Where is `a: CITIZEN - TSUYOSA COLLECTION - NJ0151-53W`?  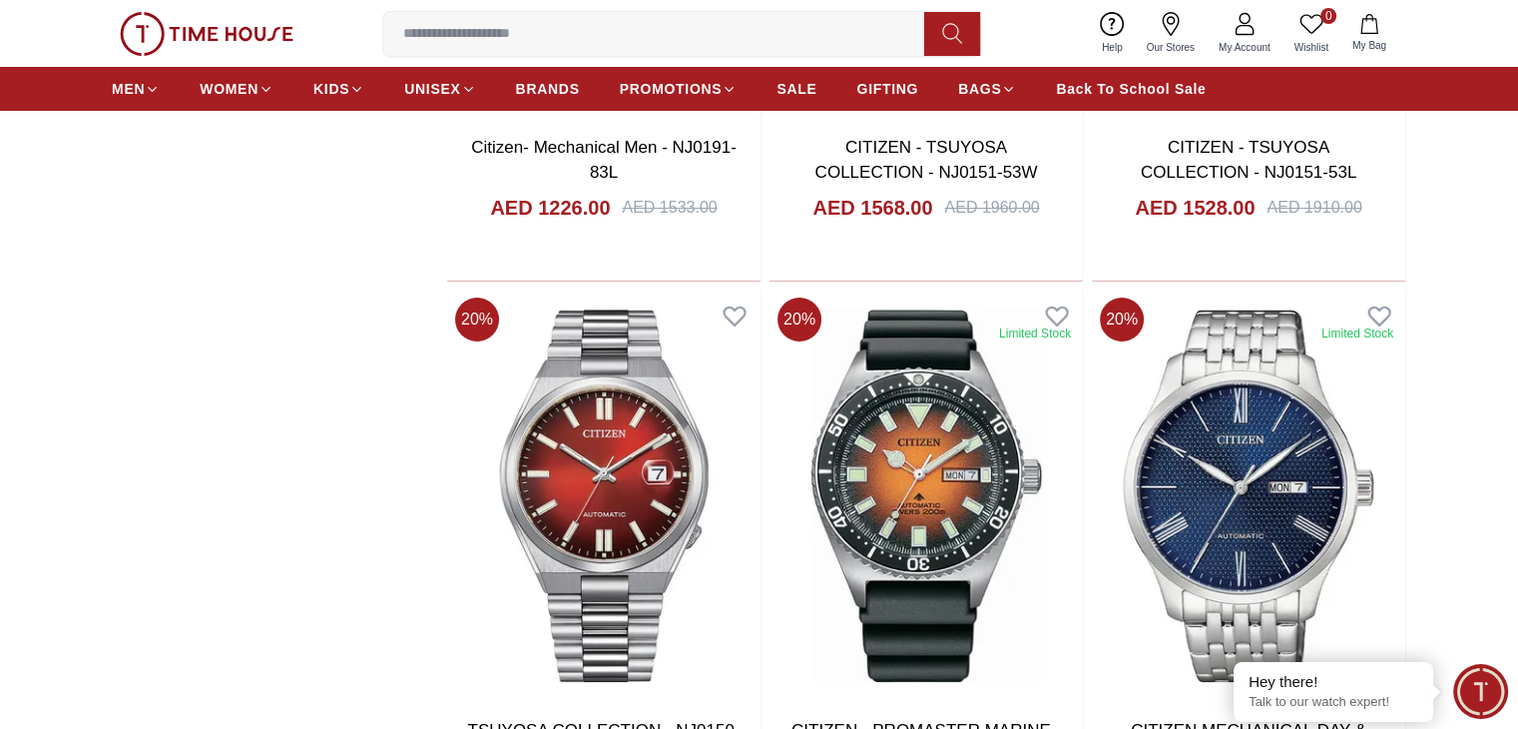 a: CITIZEN - TSUYOSA COLLECTION - NJ0151-53W is located at coordinates (926, 160).